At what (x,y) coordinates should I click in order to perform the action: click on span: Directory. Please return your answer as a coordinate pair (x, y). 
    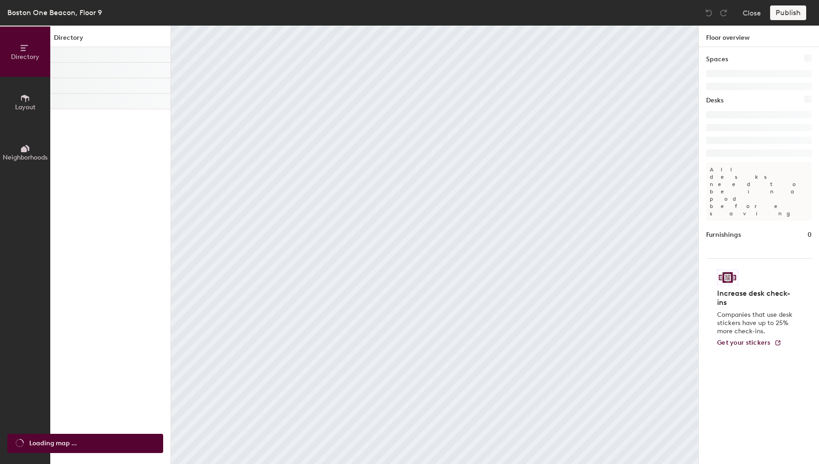
    Looking at the image, I should click on (25, 57).